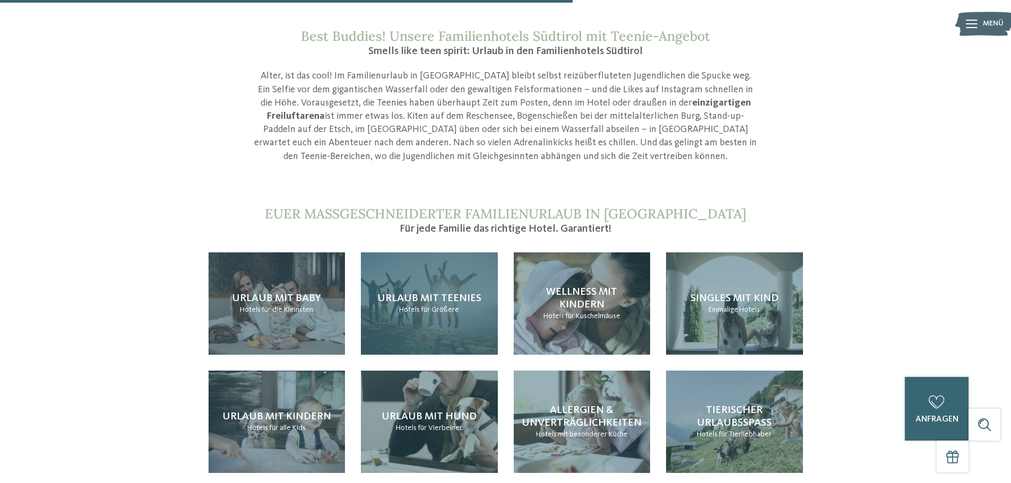 This screenshot has width=1011, height=483. Describe the element at coordinates (582, 303) in the screenshot. I see `a: Urlaub mit Teenagern in Südtirol geplant? Wellness mit Kindern Hotels für Kuschelmäuse` at that location.